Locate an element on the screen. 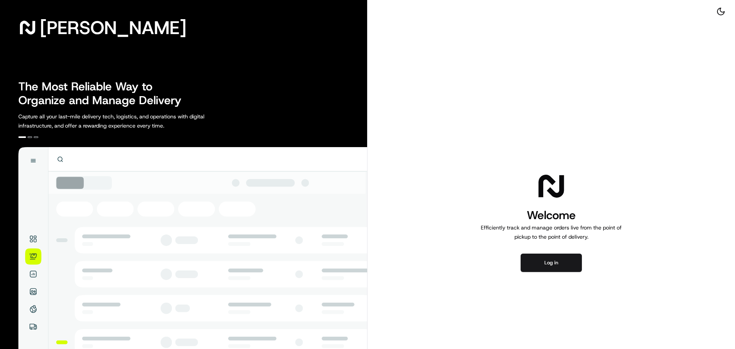 This screenshot has width=735, height=349. button: Log in is located at coordinates (552, 263).